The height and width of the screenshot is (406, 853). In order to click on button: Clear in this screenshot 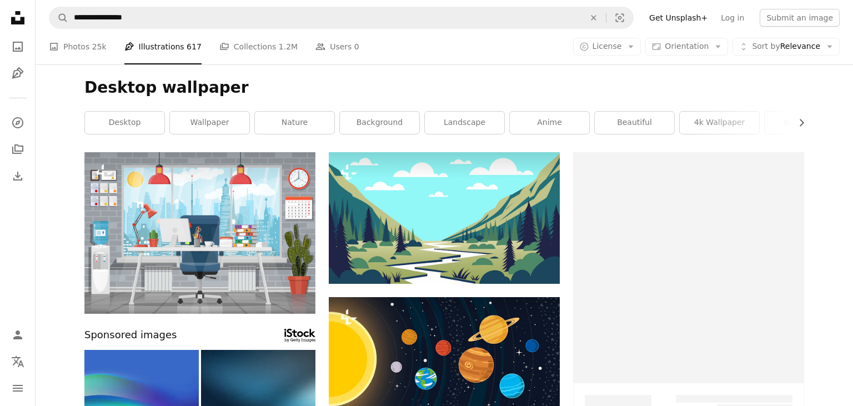, I will do `click(593, 18)`.